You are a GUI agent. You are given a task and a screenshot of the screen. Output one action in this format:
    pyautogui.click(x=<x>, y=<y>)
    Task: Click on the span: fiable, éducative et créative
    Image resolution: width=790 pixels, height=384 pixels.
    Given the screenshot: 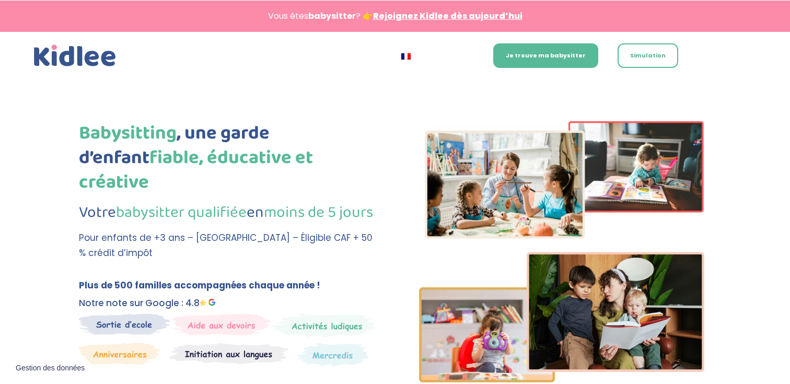 What is the action you would take?
    pyautogui.click(x=196, y=170)
    